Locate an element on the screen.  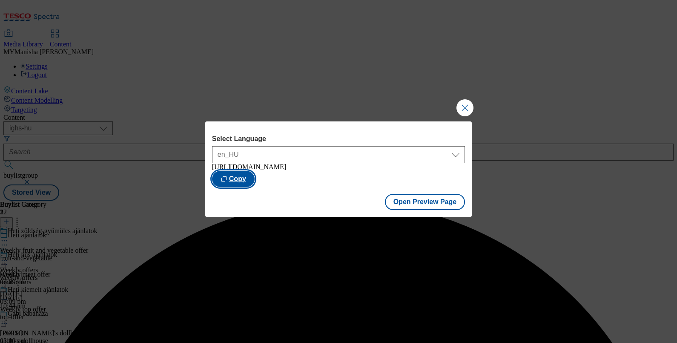
label: Select Language is located at coordinates (339, 139).